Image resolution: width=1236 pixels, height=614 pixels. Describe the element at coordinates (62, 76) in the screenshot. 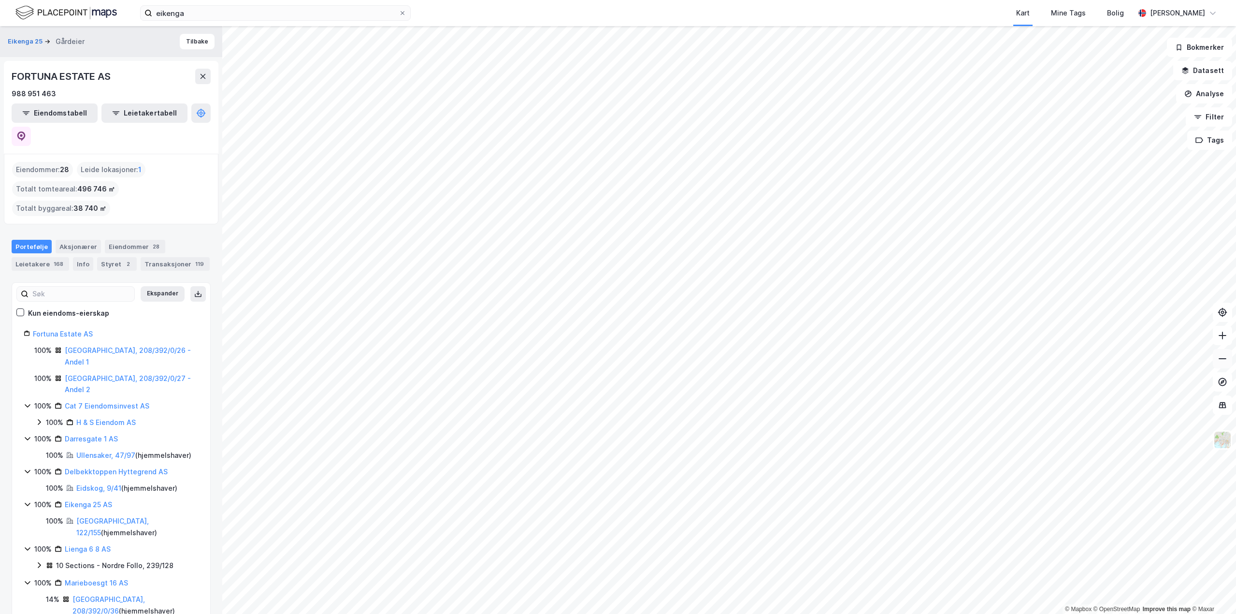

I see `div: FORTUNA ESTATE AS` at that location.